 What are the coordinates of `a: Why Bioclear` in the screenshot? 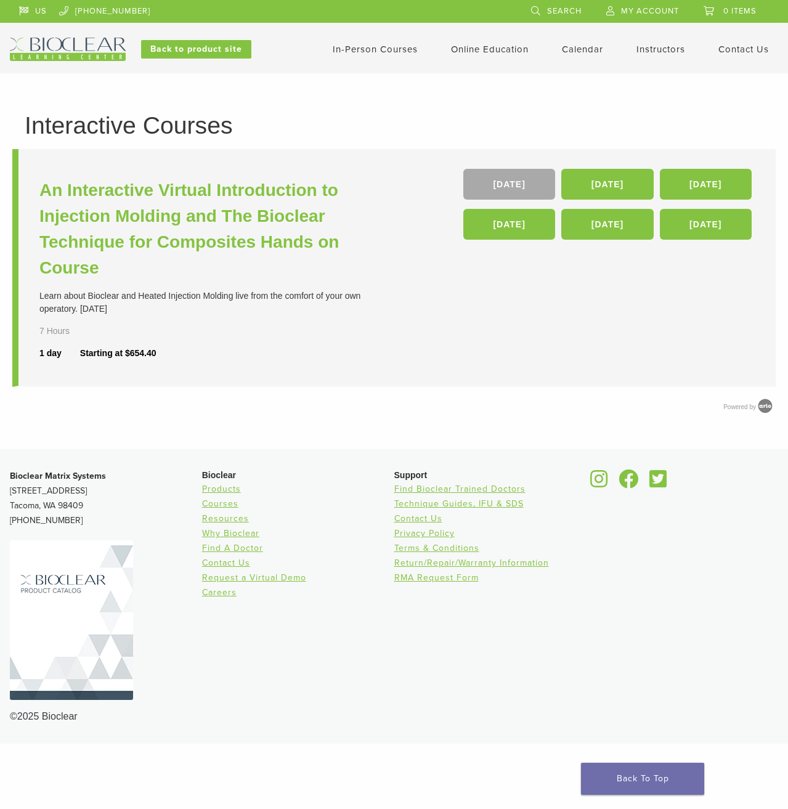 It's located at (230, 533).